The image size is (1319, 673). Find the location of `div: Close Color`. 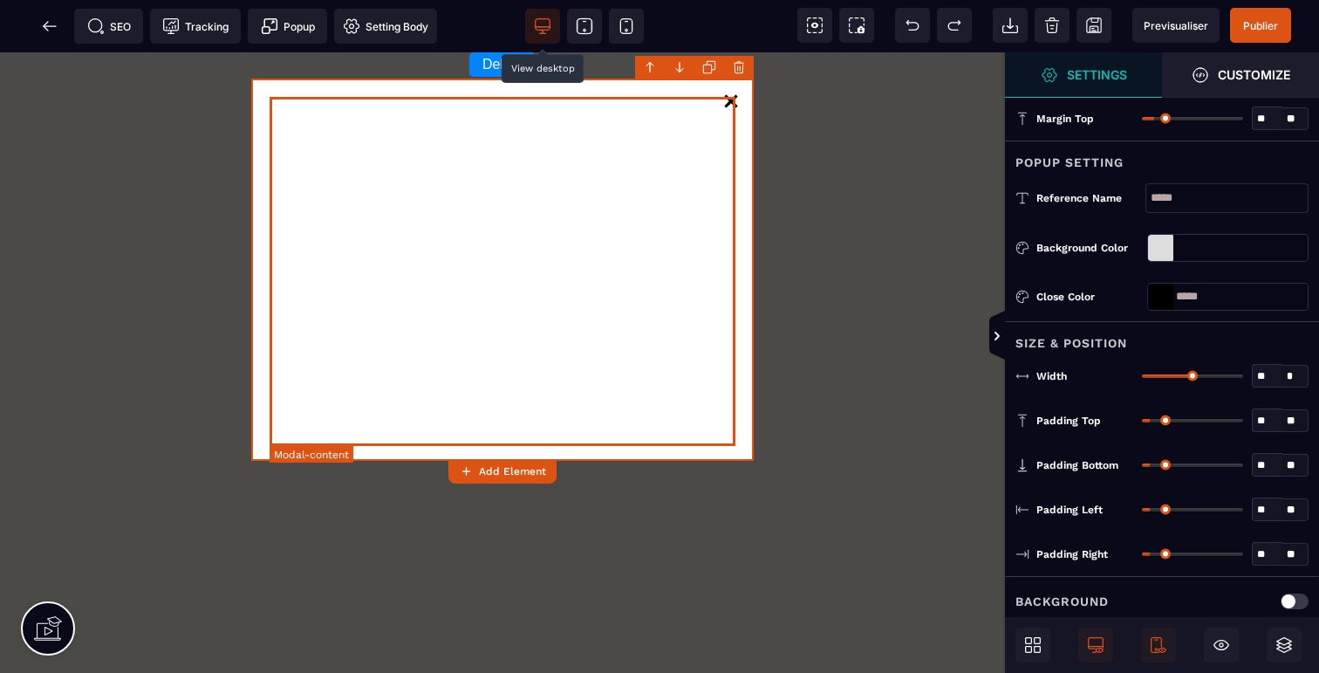

div: Close Color is located at coordinates (1088, 297).